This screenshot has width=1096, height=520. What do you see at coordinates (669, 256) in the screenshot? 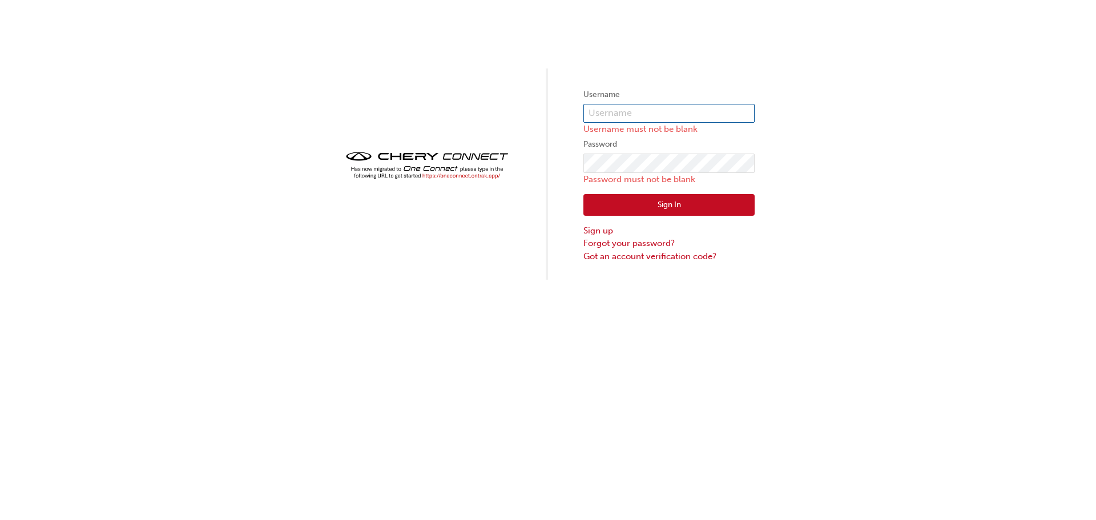
I see `a: Got an account verification code?` at bounding box center [669, 256].